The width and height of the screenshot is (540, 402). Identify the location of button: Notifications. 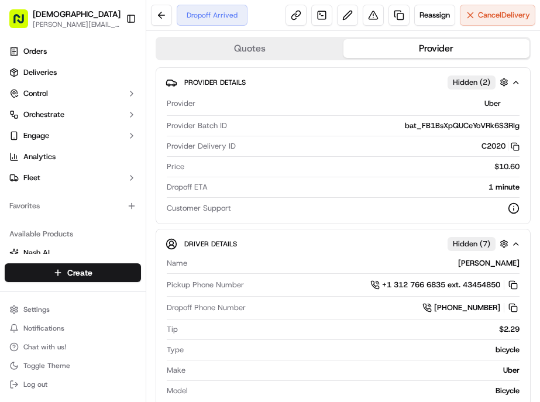
(73, 328).